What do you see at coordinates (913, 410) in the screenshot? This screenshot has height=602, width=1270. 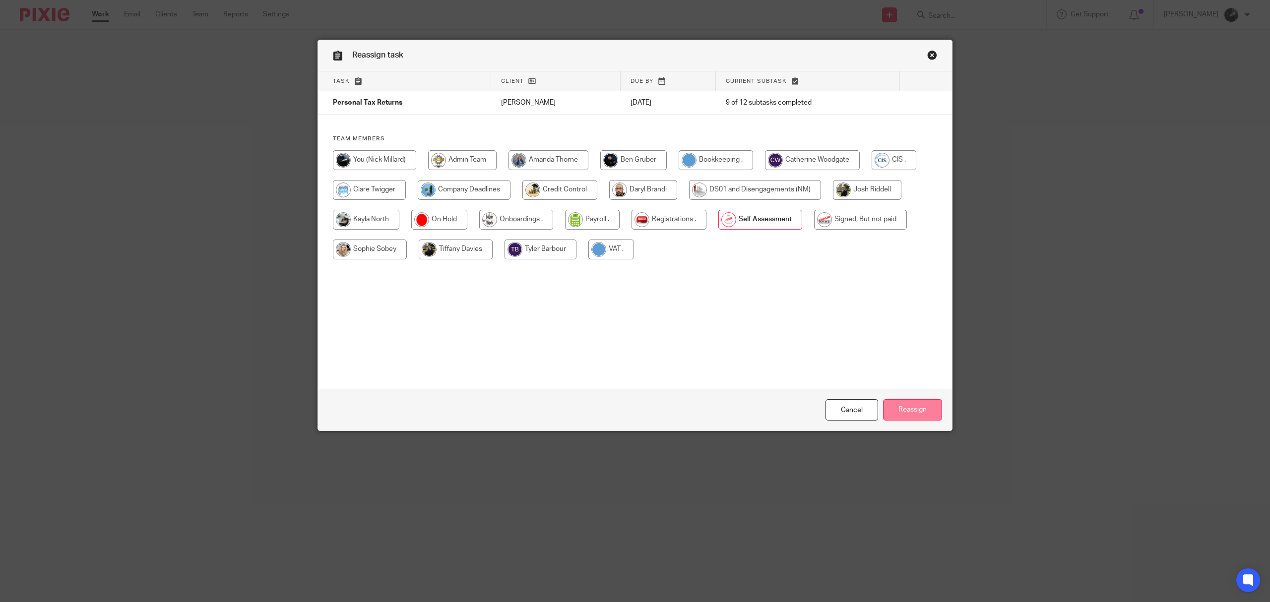 I see `input: Reassign` at bounding box center [913, 410].